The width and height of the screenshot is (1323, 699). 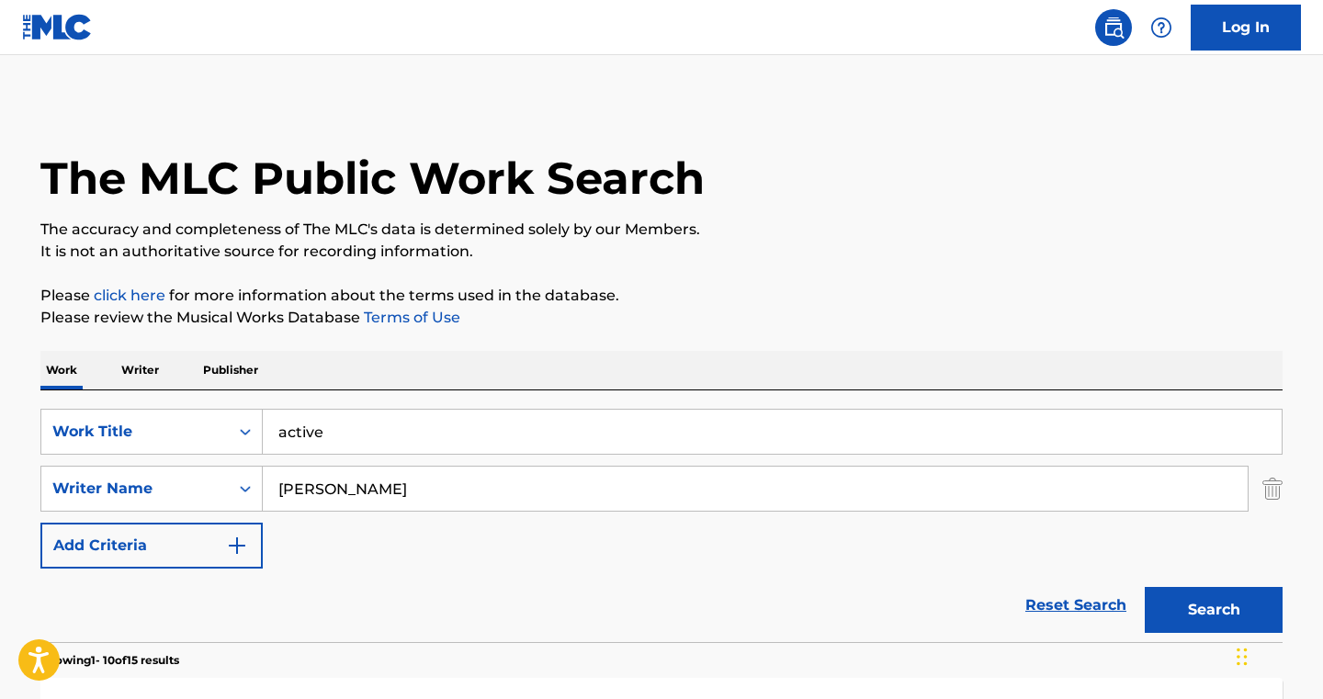 What do you see at coordinates (662, 252) in the screenshot?
I see `p: It is not an authoritative source for recording information.` at bounding box center [662, 252].